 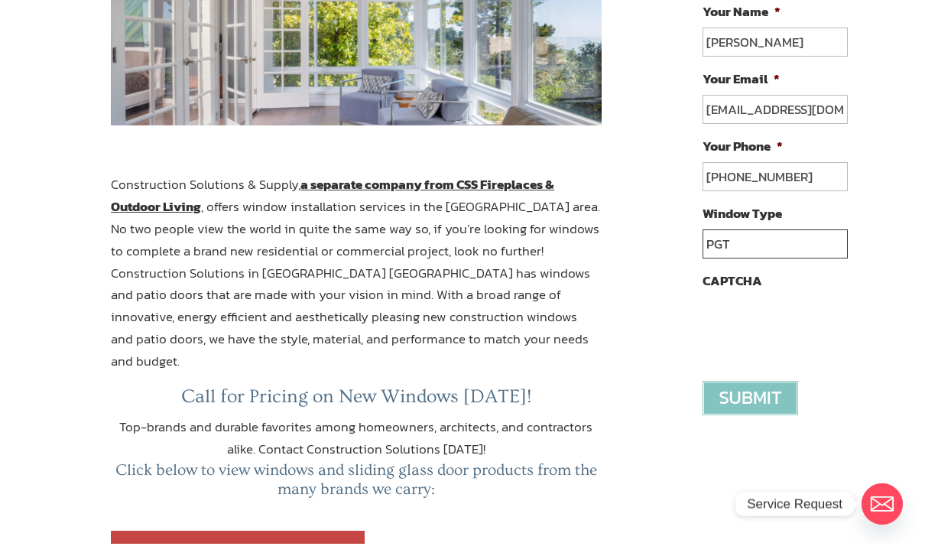 What do you see at coordinates (332, 207) in the screenshot?
I see `strong: a separate company from CSS Fireplaces & Outdoor Living` at bounding box center [332, 207].